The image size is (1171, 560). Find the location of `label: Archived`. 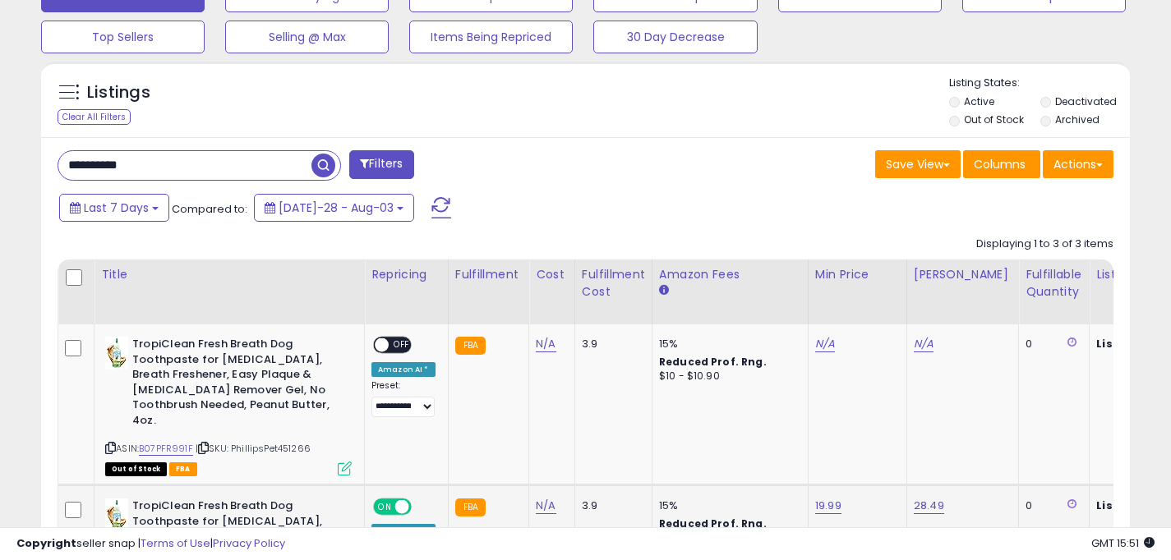

label: Archived is located at coordinates (1077, 119).